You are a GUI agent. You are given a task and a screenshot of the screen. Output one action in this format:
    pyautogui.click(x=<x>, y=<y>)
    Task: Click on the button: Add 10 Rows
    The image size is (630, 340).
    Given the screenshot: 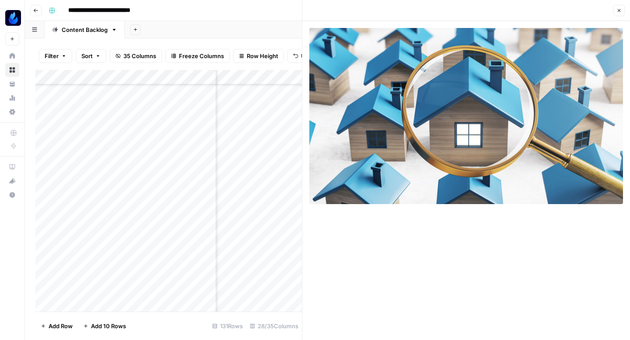 What is the action you would take?
    pyautogui.click(x=105, y=326)
    